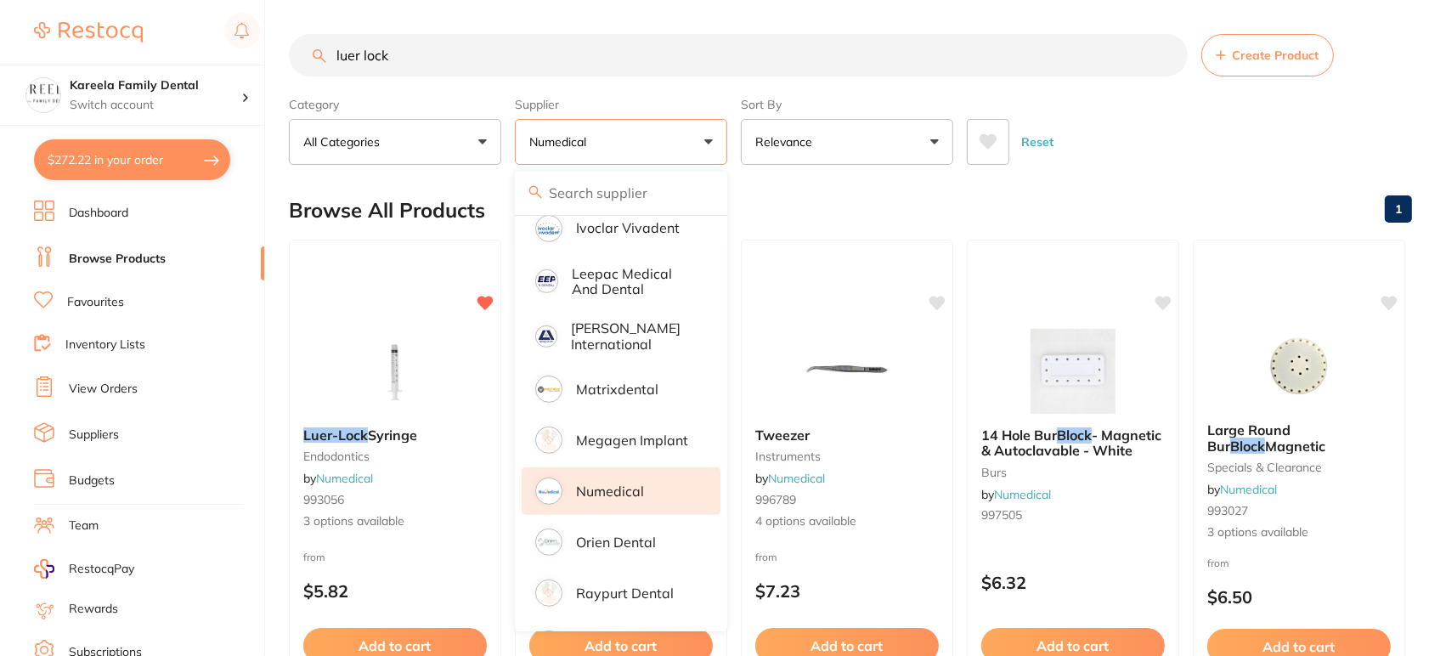  What do you see at coordinates (1073, 371) in the screenshot?
I see `img: 14 Hole Bur Block - Magnetic & Autoclavable - White` at bounding box center [1073, 371].